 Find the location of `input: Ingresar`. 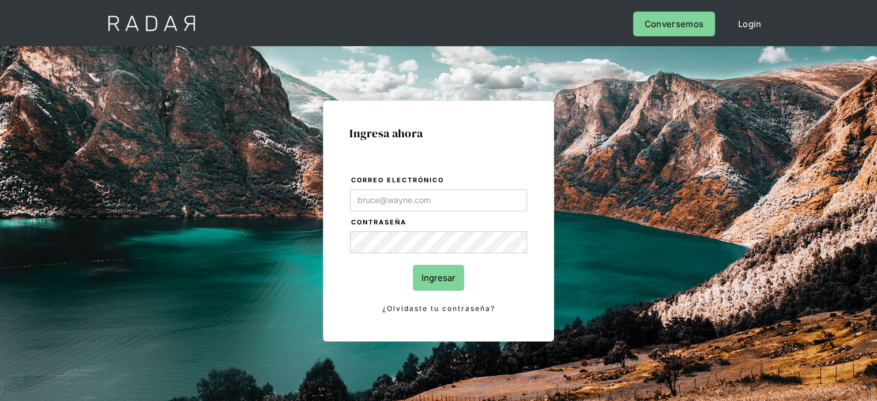

input: Ingresar is located at coordinates (438, 277).